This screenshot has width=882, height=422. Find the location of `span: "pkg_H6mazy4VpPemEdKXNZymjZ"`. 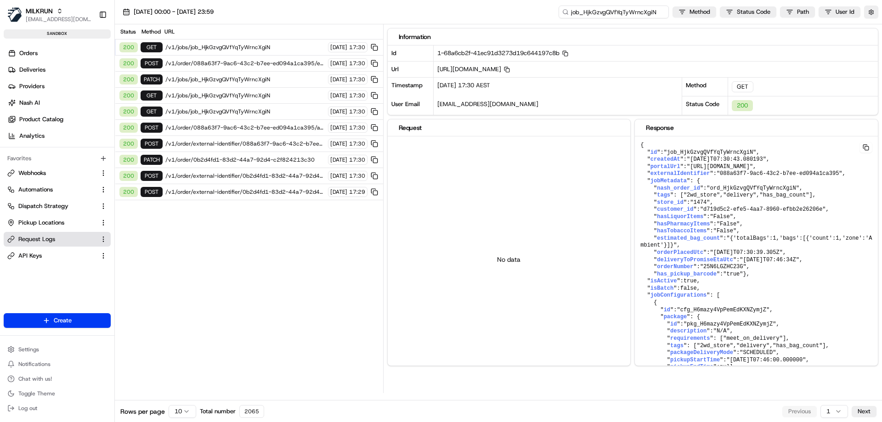

span: "pkg_H6mazy4VpPemEdKXNZymjZ" is located at coordinates (730, 324).